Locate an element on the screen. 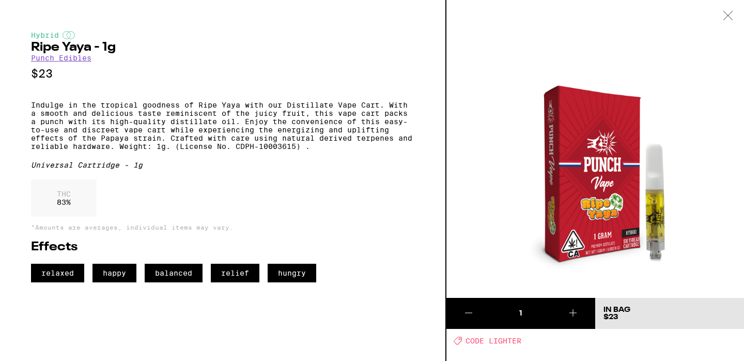  h2: Ripe Yaya - 1g is located at coordinates (223, 48).